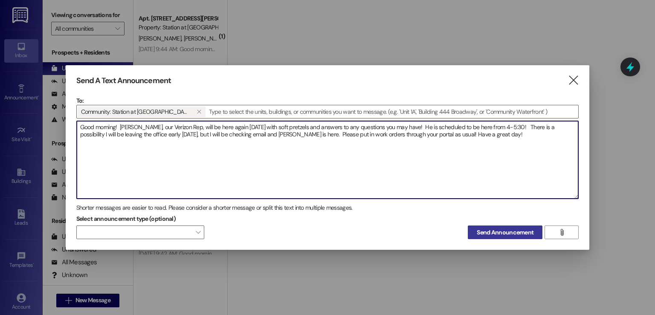 This screenshot has height=315, width=655. Describe the element at coordinates (124, 81) in the screenshot. I see `h3: Send A Text Announcement` at that location.